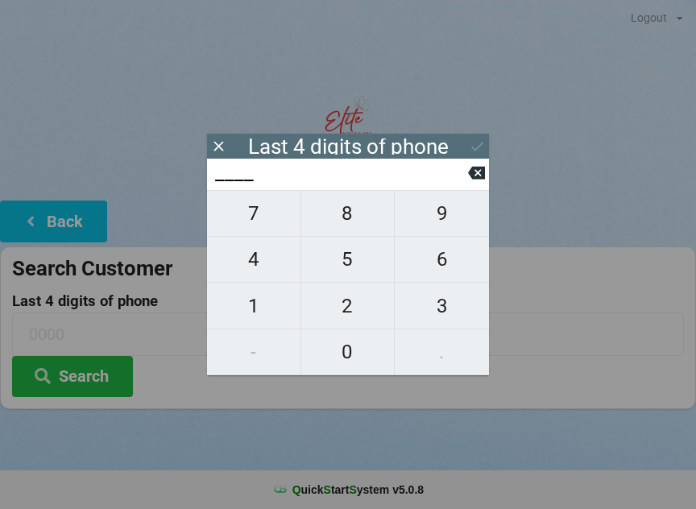  Describe the element at coordinates (254, 213) in the screenshot. I see `button: 7` at that location.